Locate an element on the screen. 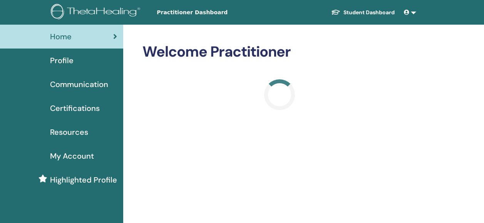 This screenshot has height=223, width=484. span: Communication is located at coordinates (79, 84).